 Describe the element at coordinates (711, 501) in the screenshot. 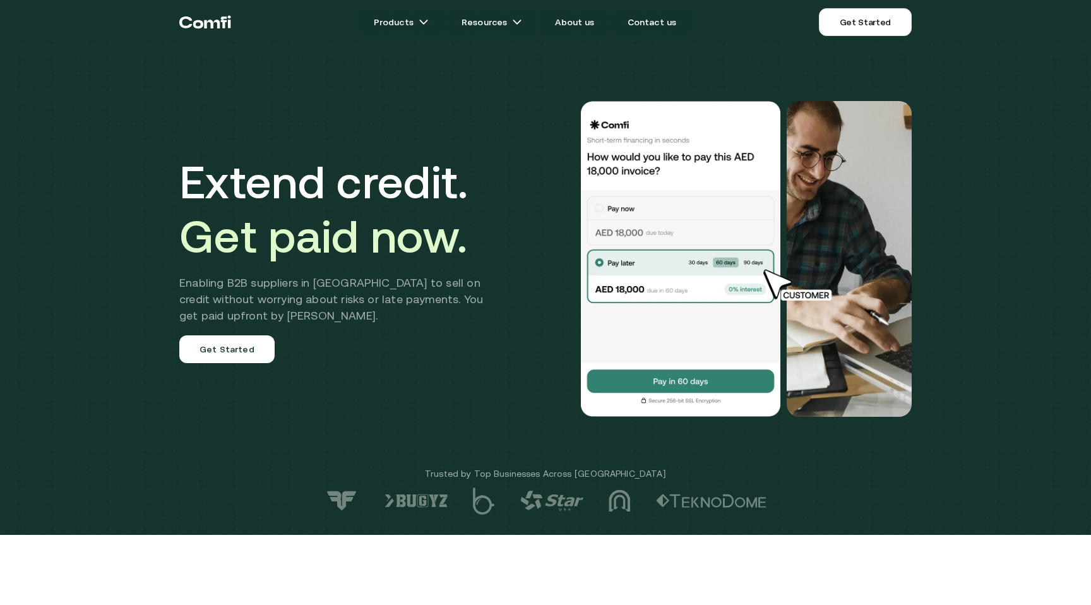

I see `img: logo-2` at that location.